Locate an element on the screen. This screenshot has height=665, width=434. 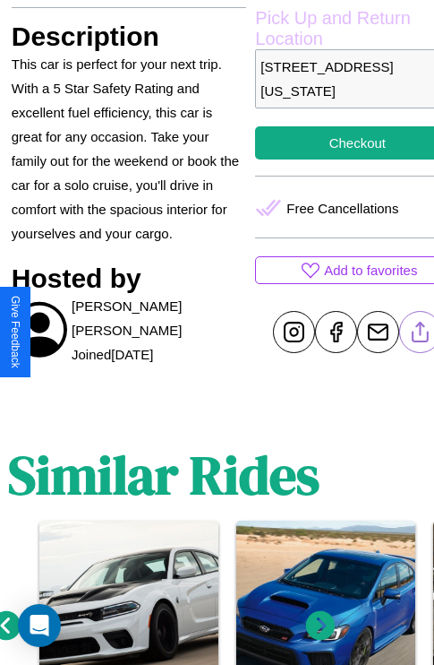
p: Add to favorites is located at coordinates (371, 270).